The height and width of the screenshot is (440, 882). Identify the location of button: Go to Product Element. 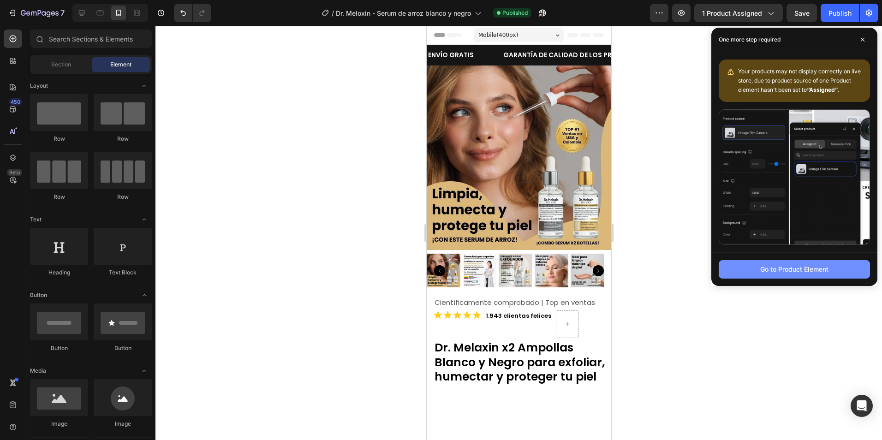
(795, 269).